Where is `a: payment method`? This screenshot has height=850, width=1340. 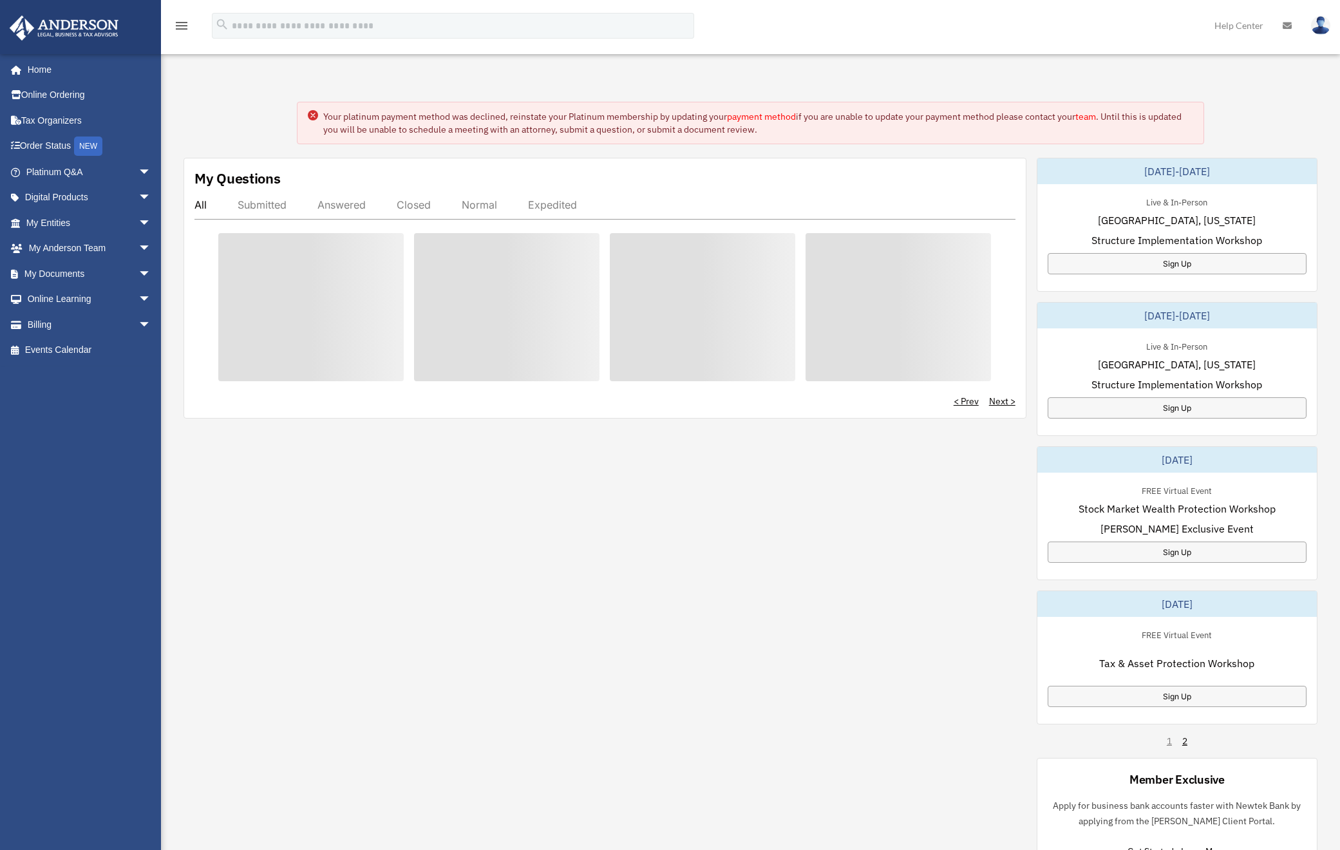 a: payment method is located at coordinates (761, 117).